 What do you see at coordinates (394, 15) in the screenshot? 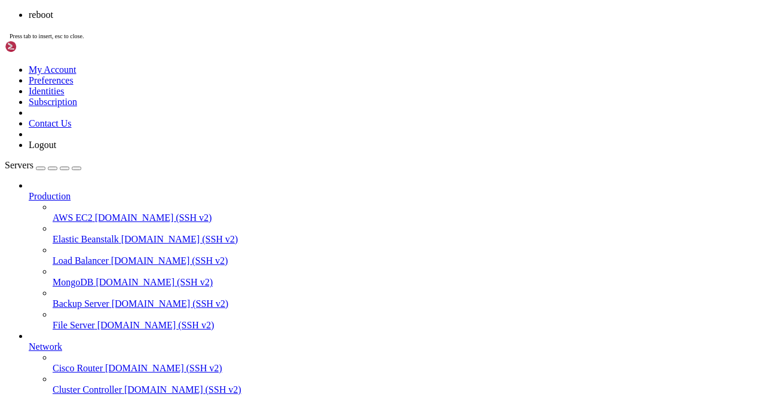
I see `li: reboot` at bounding box center [394, 15].